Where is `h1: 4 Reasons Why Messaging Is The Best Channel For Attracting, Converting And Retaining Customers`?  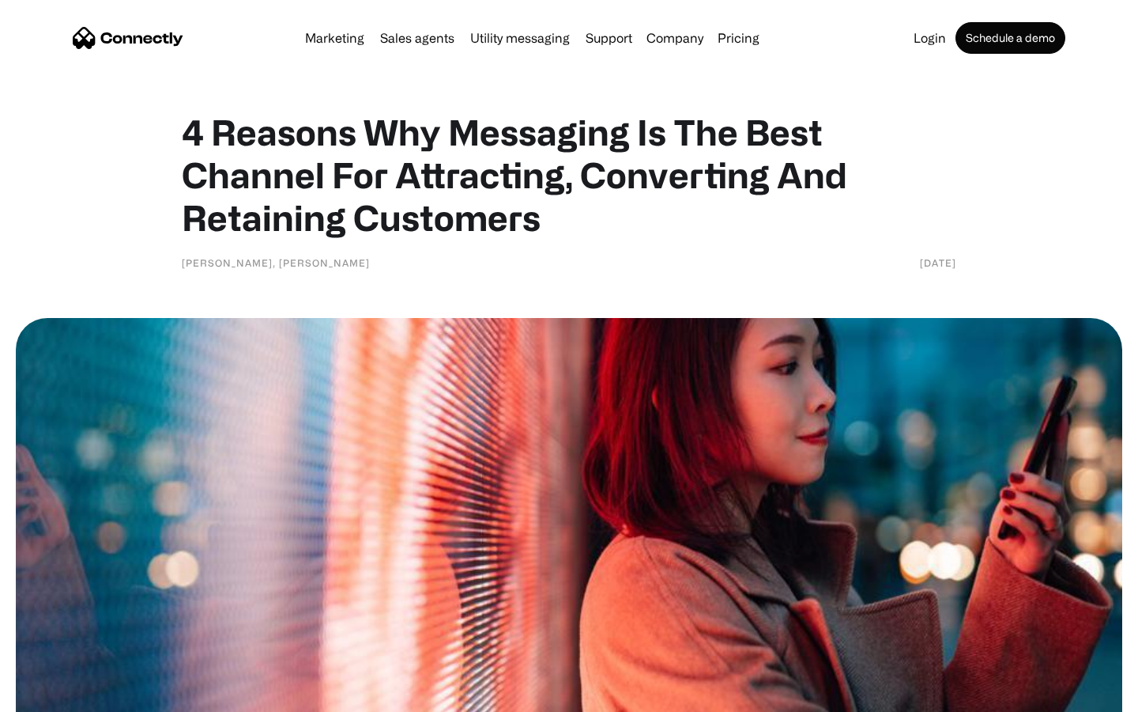 h1: 4 Reasons Why Messaging Is The Best Channel For Attracting, Converting And Retaining Customers is located at coordinates (569, 175).